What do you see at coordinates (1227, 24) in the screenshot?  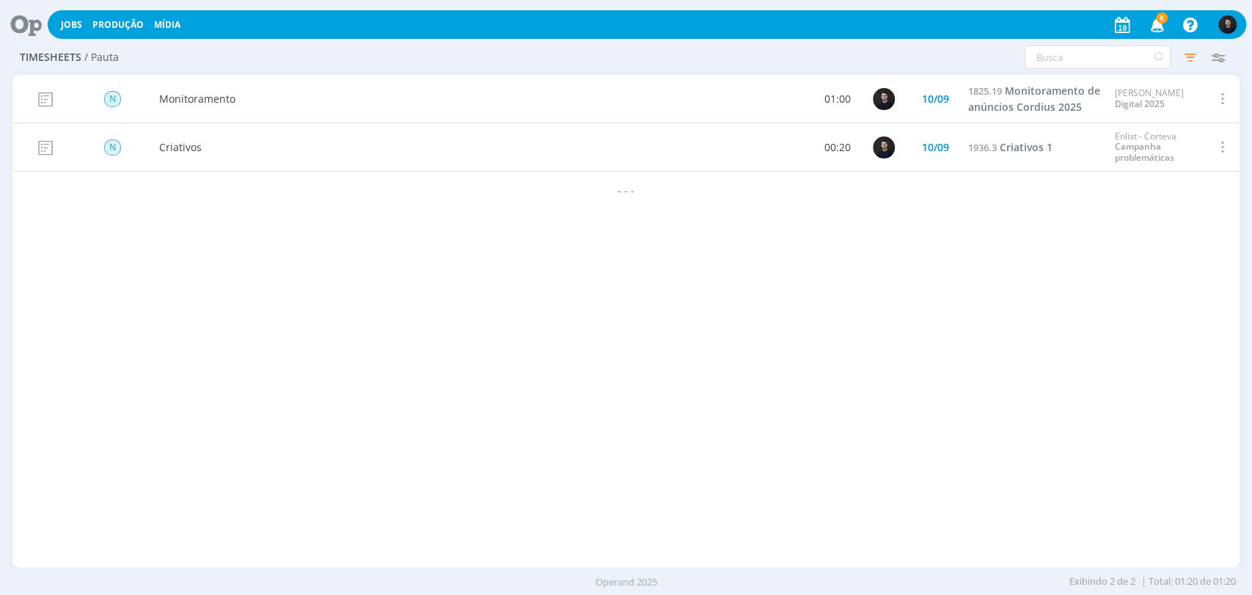 I see `button: C` at bounding box center [1227, 24].